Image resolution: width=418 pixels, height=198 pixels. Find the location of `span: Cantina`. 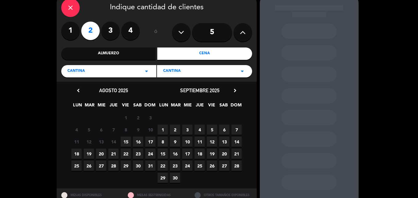

span: Cantina is located at coordinates (172, 71).